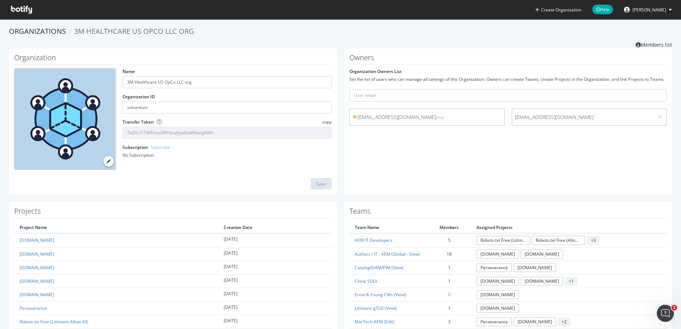 The height and width of the screenshot is (329, 681). Describe the element at coordinates (571, 281) in the screenshot. I see `span: + 1` at that location.